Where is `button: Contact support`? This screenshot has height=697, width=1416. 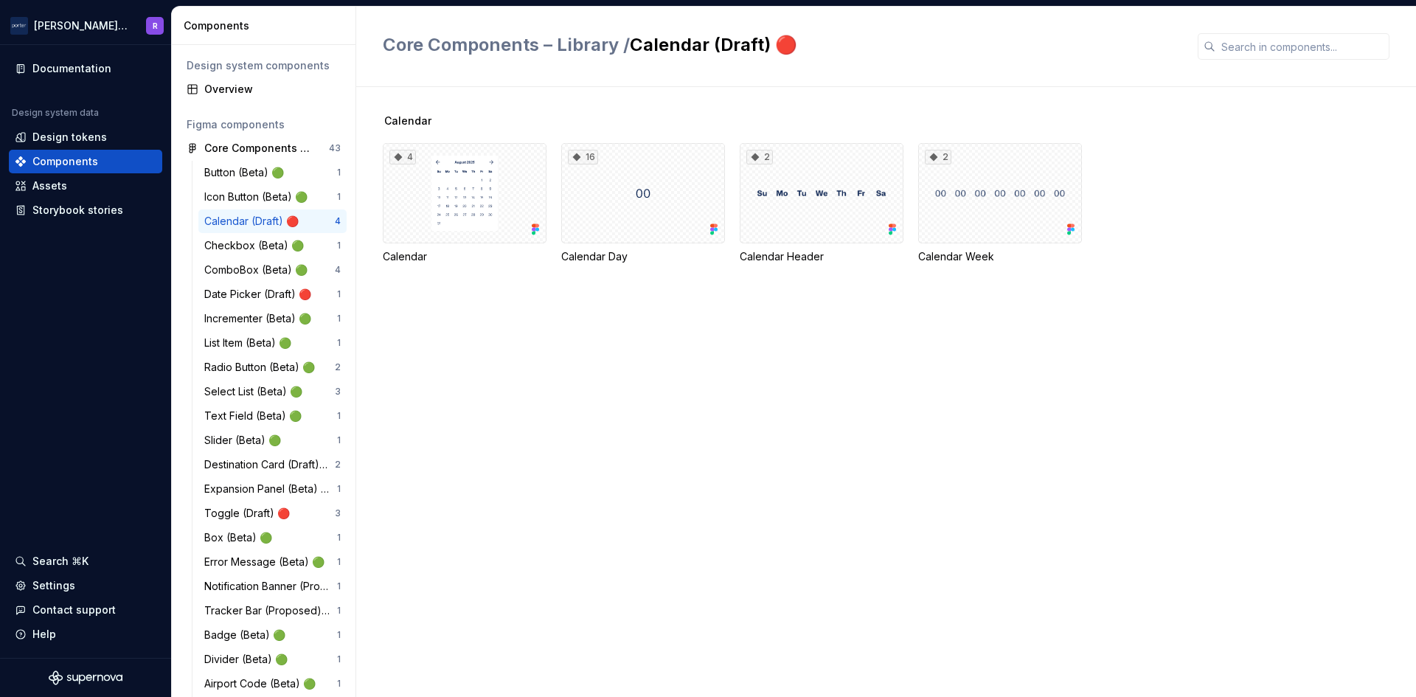 button: Contact support is located at coordinates (86, 610).